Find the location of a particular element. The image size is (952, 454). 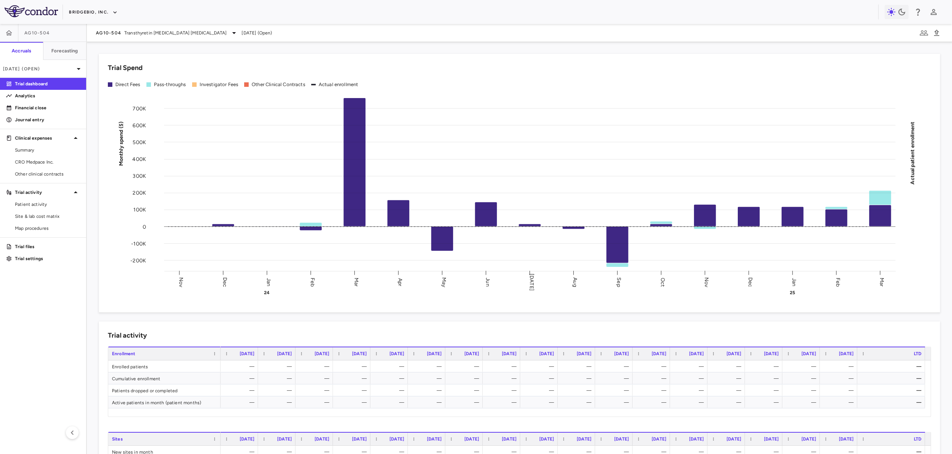

div: Other Clinical Contracts is located at coordinates (278, 85).